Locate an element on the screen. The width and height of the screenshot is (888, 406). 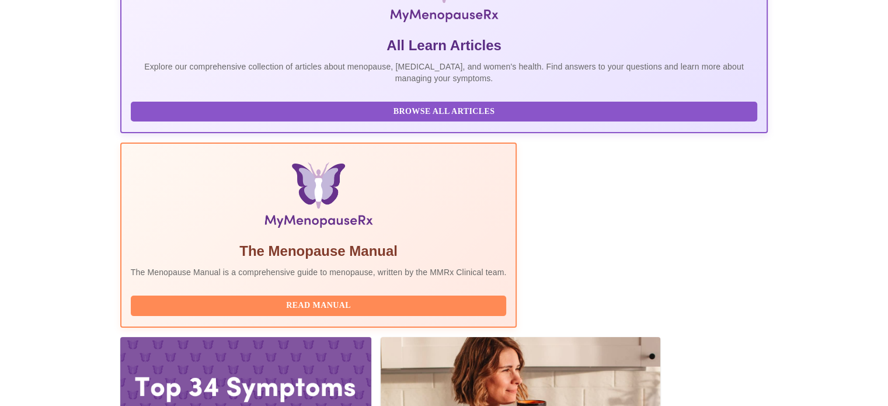
button: Read Manual is located at coordinates (319, 305).